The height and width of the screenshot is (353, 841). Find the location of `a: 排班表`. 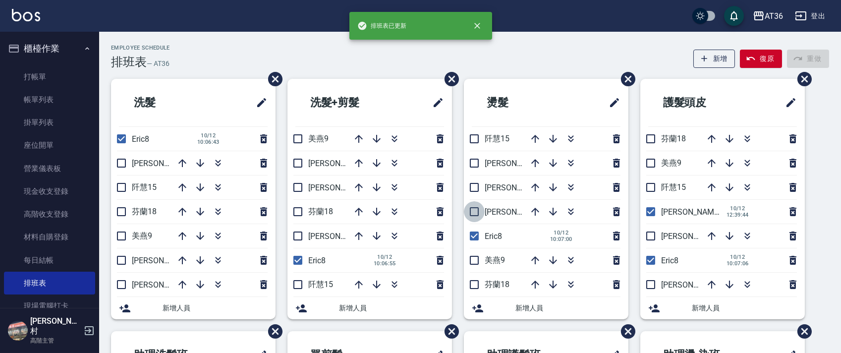

a: 排班表 is located at coordinates (50, 283).